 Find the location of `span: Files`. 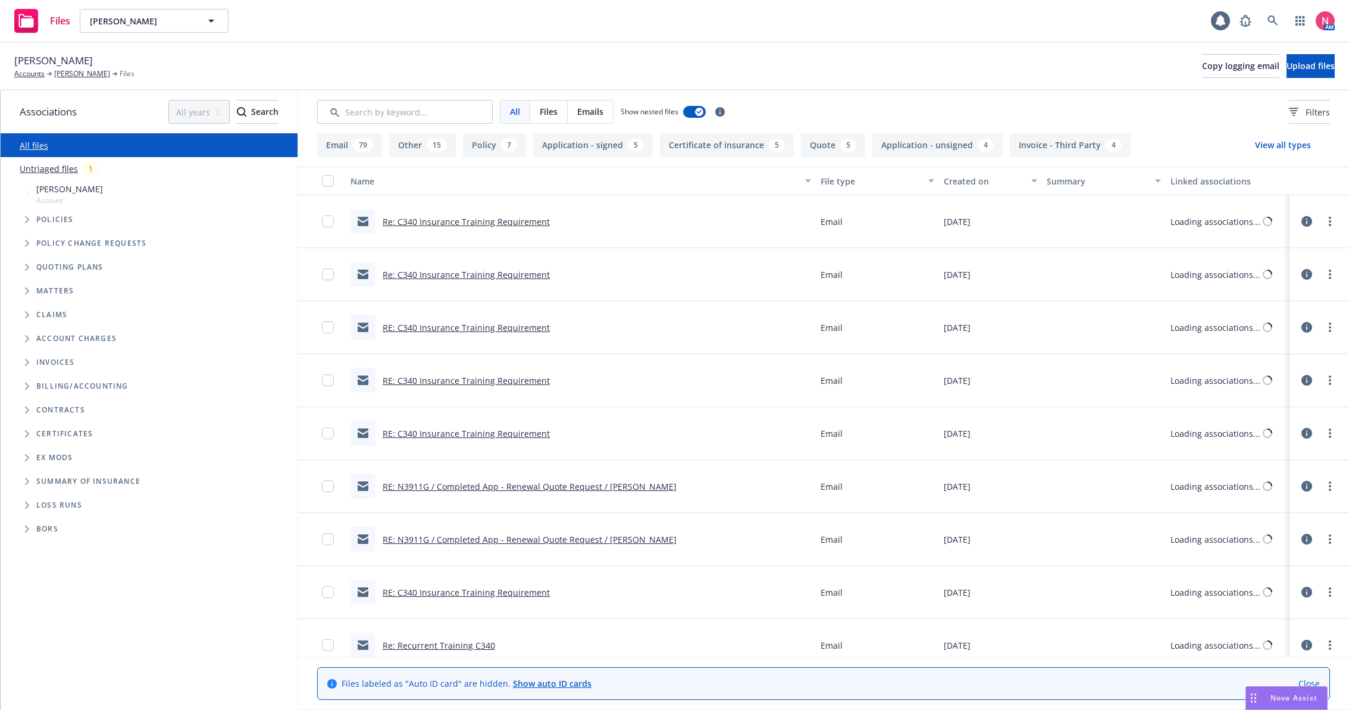

span: Files is located at coordinates (127, 74).